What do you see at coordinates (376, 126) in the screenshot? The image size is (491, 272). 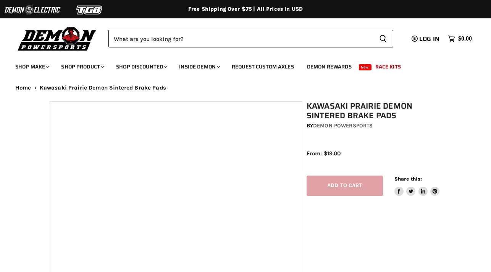 I see `div: by` at bounding box center [376, 126].